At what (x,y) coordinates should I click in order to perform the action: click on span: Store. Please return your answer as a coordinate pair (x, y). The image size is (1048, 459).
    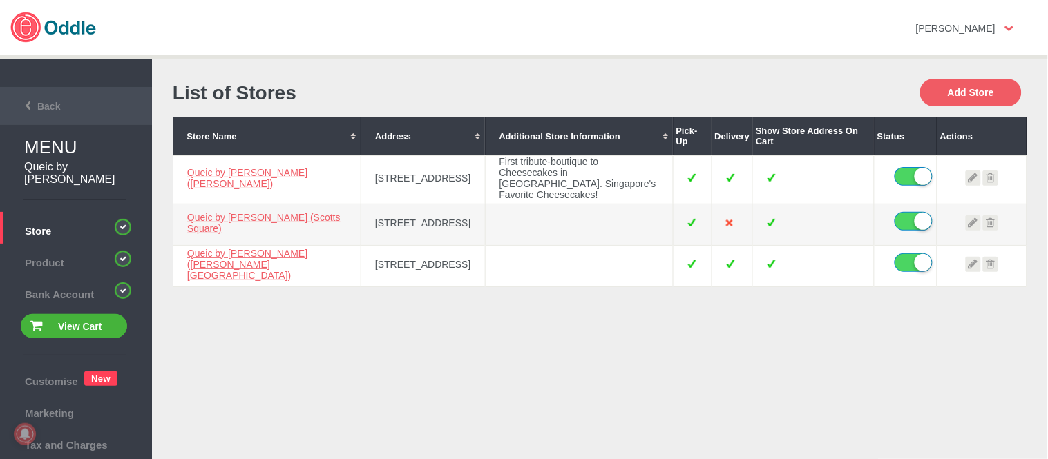
    Looking at the image, I should click on (76, 229).